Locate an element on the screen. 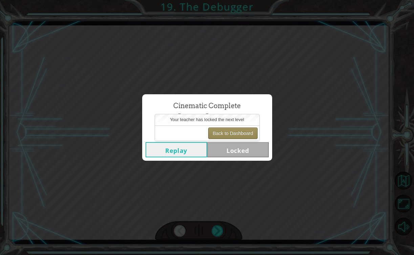 This screenshot has width=414, height=255. span: Your teacher has locked the next level is located at coordinates (207, 119).